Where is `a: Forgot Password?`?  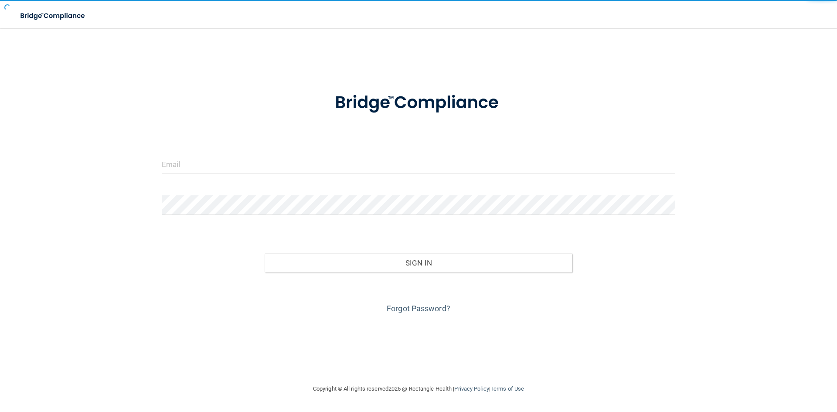
a: Forgot Password? is located at coordinates (419, 308).